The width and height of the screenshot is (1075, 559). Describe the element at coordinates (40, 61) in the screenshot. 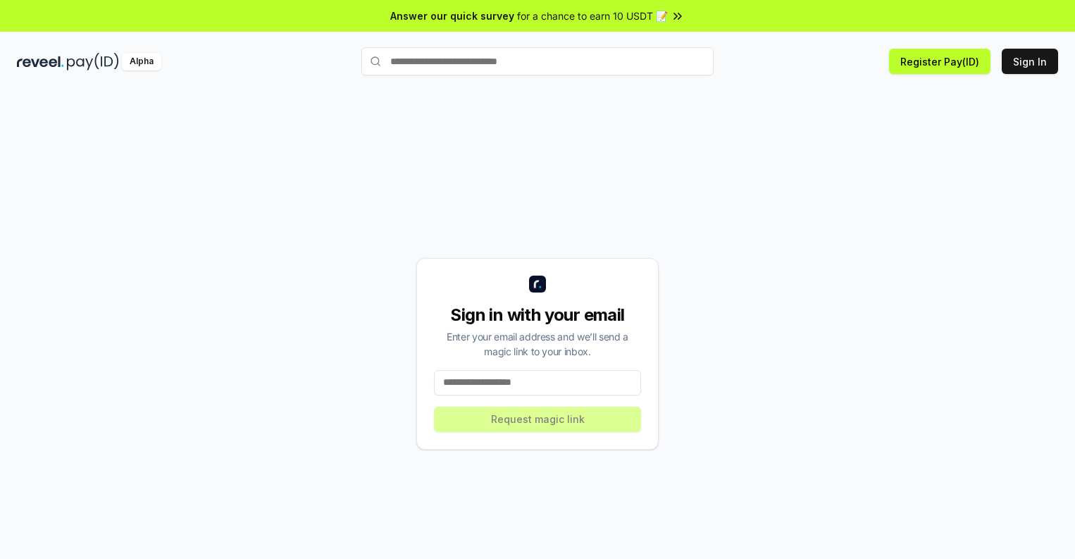

I see `img: reveel_dark` at that location.